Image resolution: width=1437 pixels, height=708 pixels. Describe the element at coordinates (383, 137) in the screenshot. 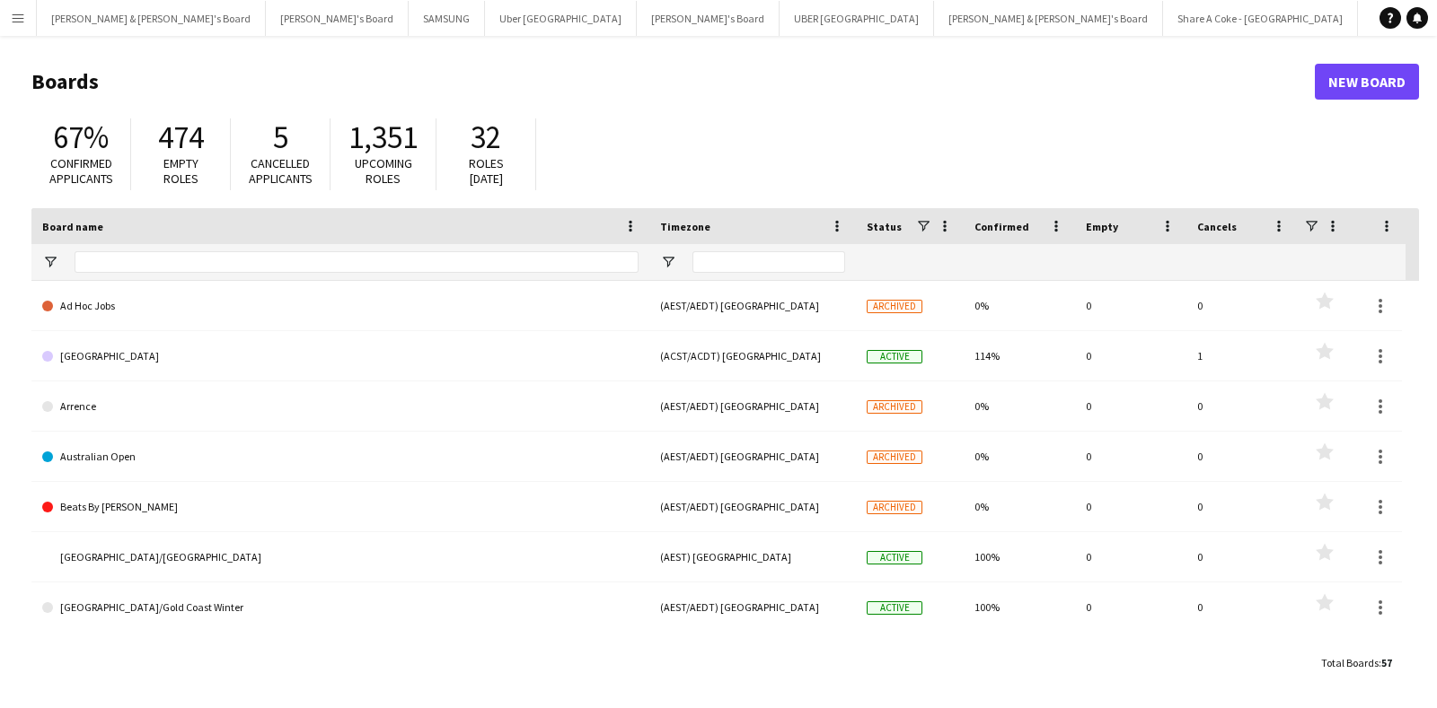

I see `span: 1,351` at that location.